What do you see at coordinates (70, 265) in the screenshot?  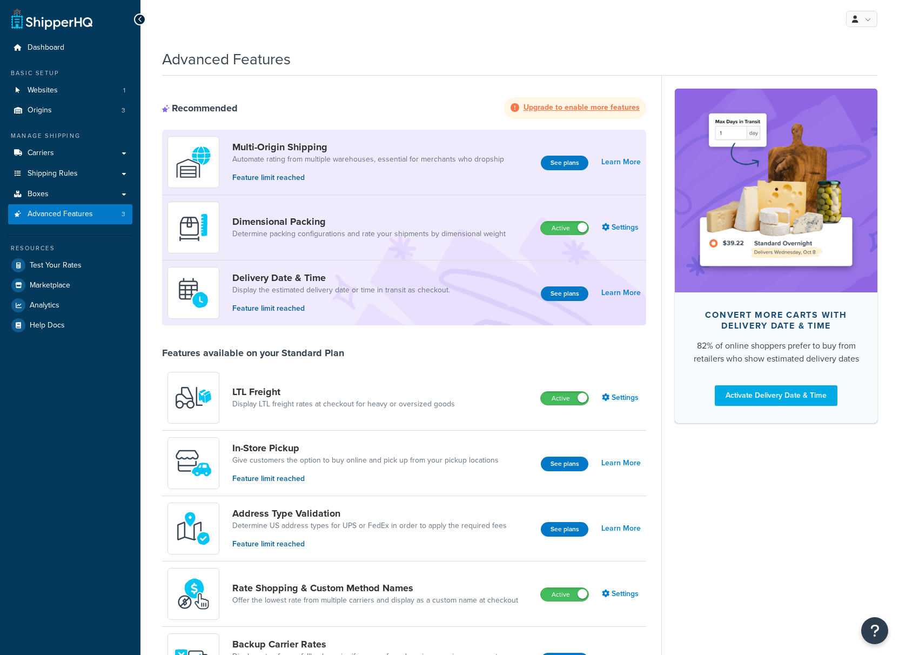 I see `li: Test Your Rates` at bounding box center [70, 265].